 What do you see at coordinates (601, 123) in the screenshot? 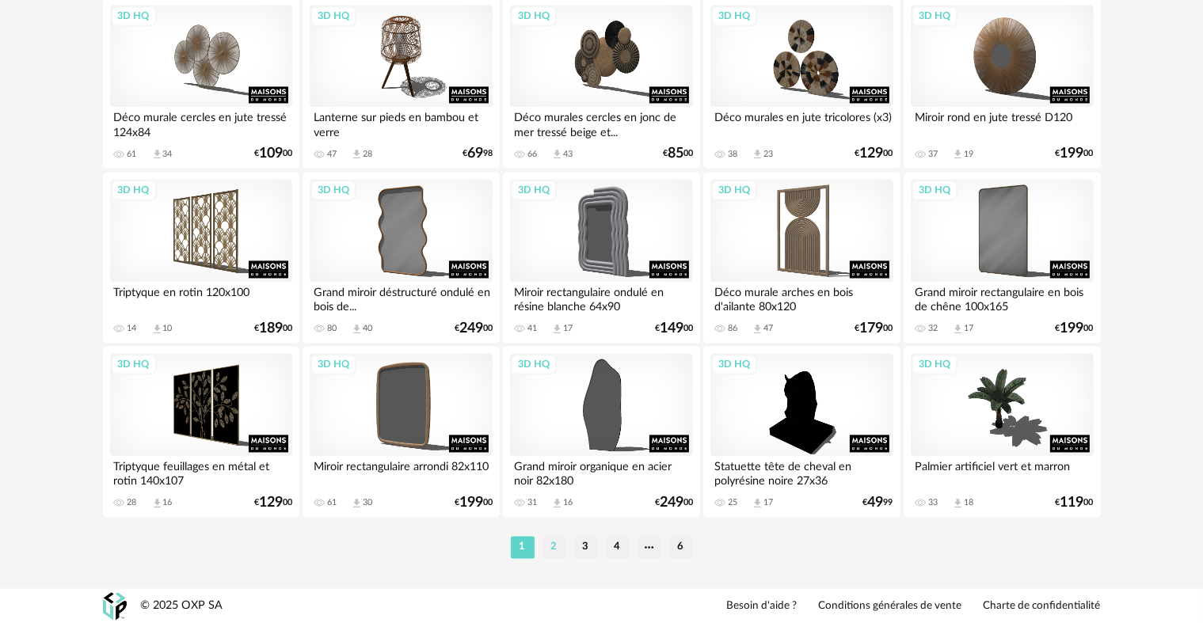
I see `div: Déco murales cercles en jonc de mer tressé beige et...` at bounding box center [601, 123].